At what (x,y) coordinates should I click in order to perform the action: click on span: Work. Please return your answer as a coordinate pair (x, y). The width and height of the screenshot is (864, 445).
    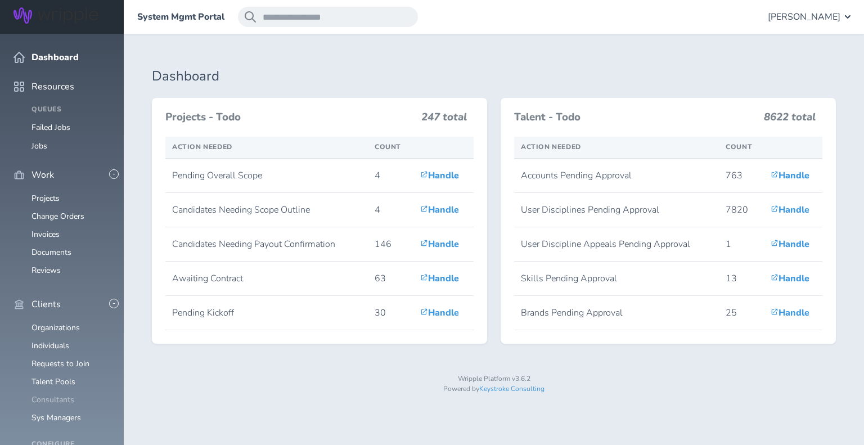
    Looking at the image, I should click on (43, 175).